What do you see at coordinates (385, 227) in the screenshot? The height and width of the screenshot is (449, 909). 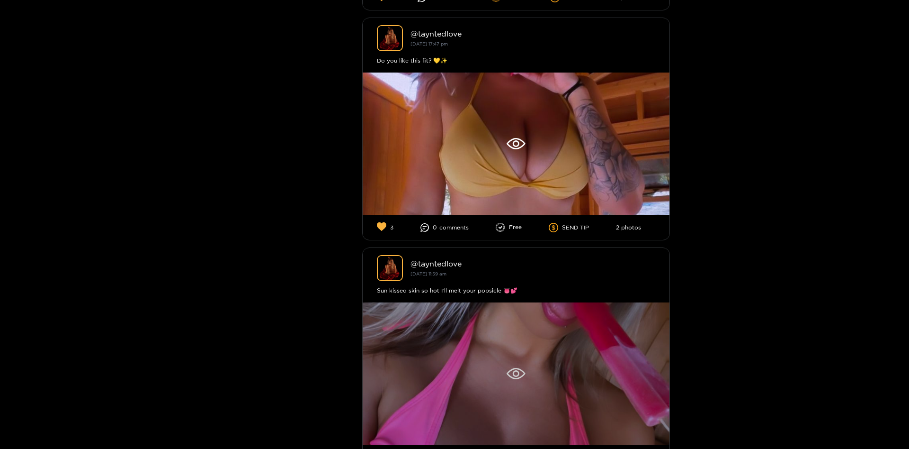 I see `li: 3` at bounding box center [385, 227].